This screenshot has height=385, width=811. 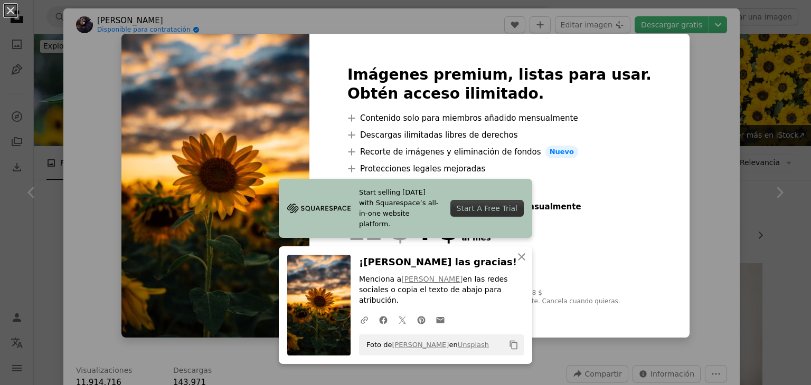 What do you see at coordinates (425, 345) in the screenshot?
I see `span: Foto de en` at bounding box center [425, 345].